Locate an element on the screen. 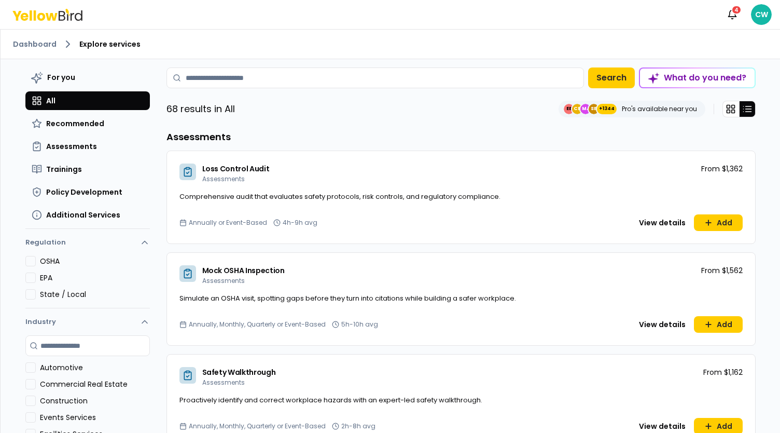  span: Explore services is located at coordinates (110, 44).